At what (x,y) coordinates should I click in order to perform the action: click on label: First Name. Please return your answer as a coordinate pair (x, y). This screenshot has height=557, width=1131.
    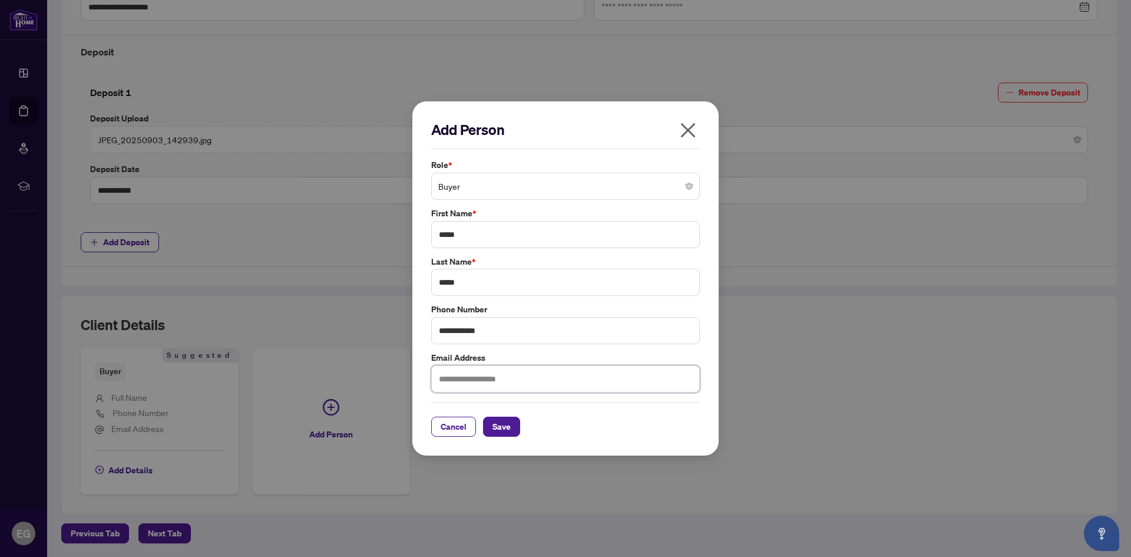
    Looking at the image, I should click on (566, 213).